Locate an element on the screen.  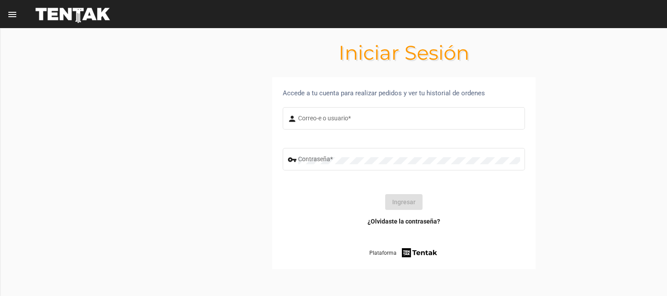
a: ¿Olvidaste la contraseña? is located at coordinates (404, 222).